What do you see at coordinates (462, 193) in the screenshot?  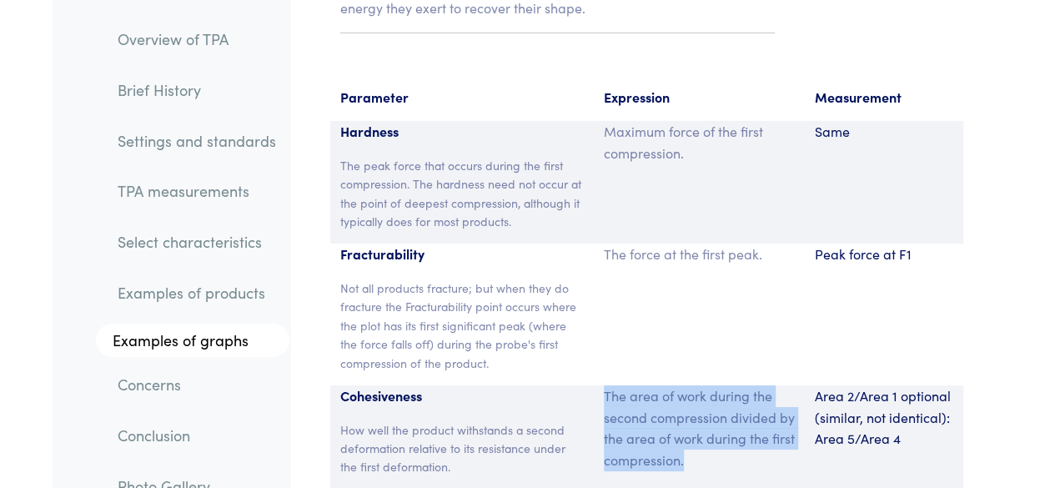 I see `p: The peak force that occurs during the first compression. The hardness need not occur at the point...` at bounding box center [462, 193].